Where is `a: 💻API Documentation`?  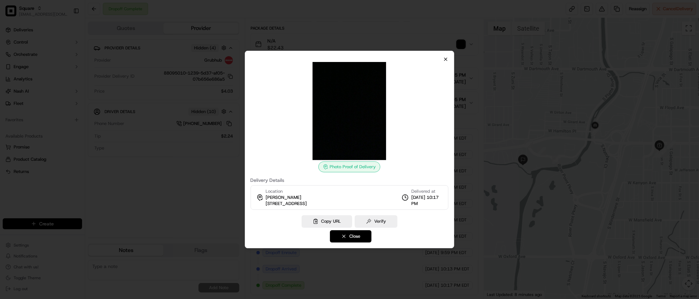
a: 💻API Documentation is located at coordinates (83, 102).